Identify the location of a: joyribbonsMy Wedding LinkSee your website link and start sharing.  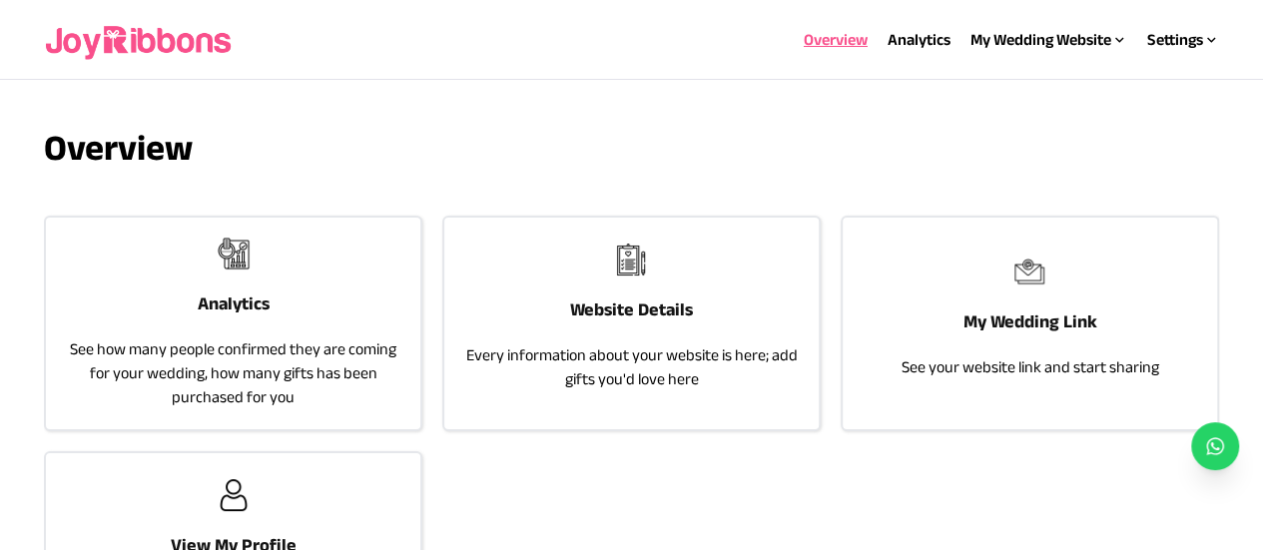
(1029, 324).